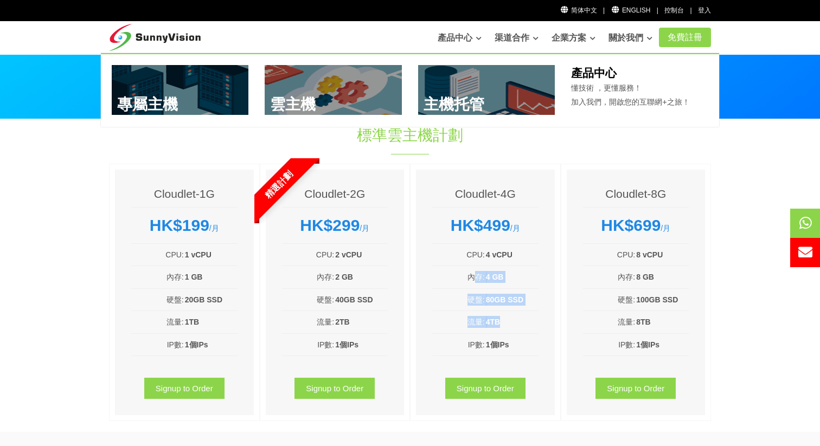  Describe the element at coordinates (657, 300) in the screenshot. I see `b: 100GB SSD` at that location.